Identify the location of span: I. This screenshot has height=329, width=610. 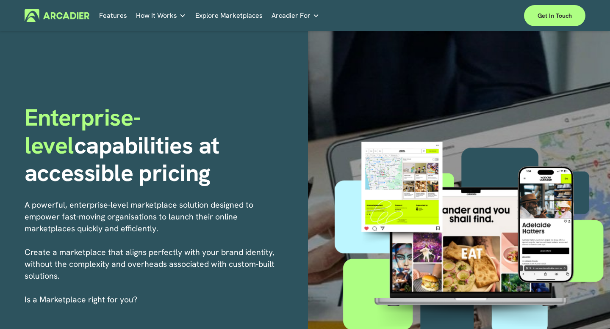
(81, 300).